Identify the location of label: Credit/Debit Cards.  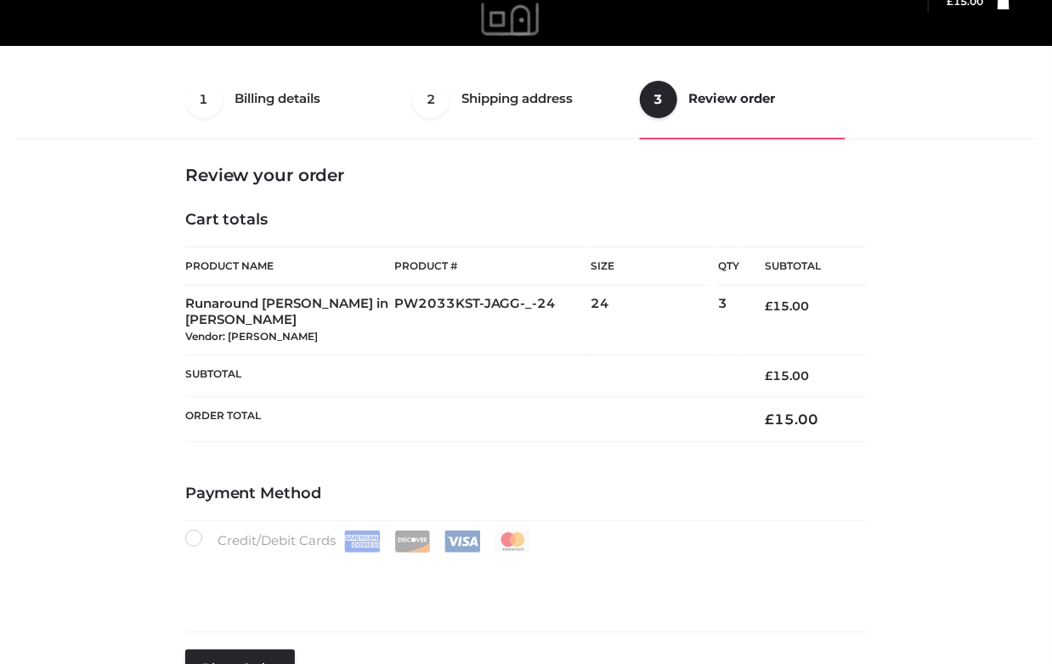
(359, 540).